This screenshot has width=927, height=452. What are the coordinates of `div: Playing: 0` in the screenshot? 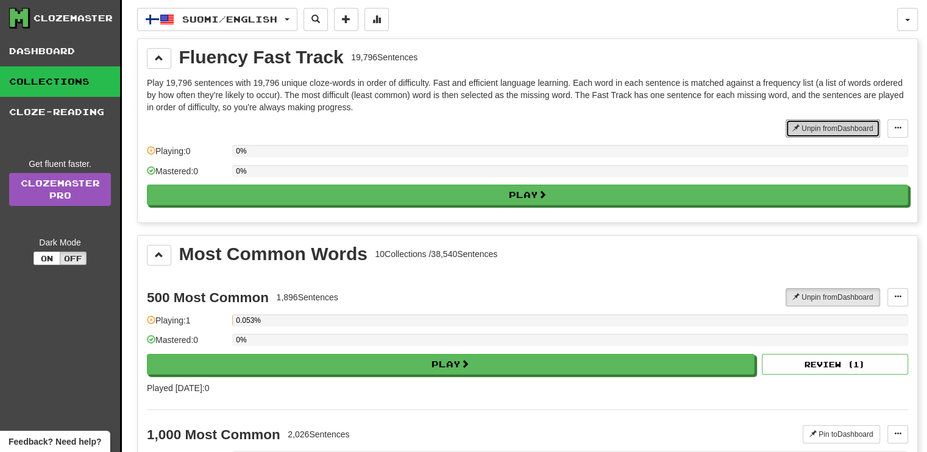 It's located at (186, 155).